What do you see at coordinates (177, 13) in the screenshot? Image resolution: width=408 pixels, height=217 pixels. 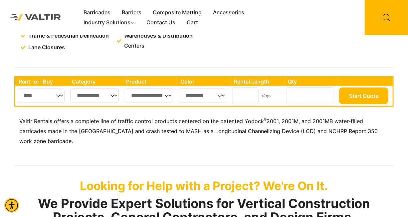 I see `a: Composite Matting` at bounding box center [177, 13].